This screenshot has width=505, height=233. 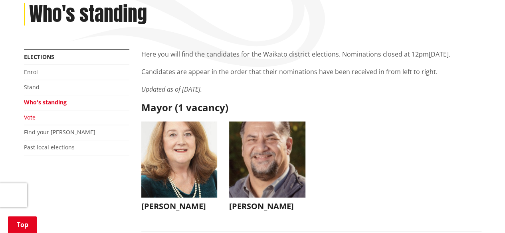 I want to click on a: Enrol, so click(x=31, y=72).